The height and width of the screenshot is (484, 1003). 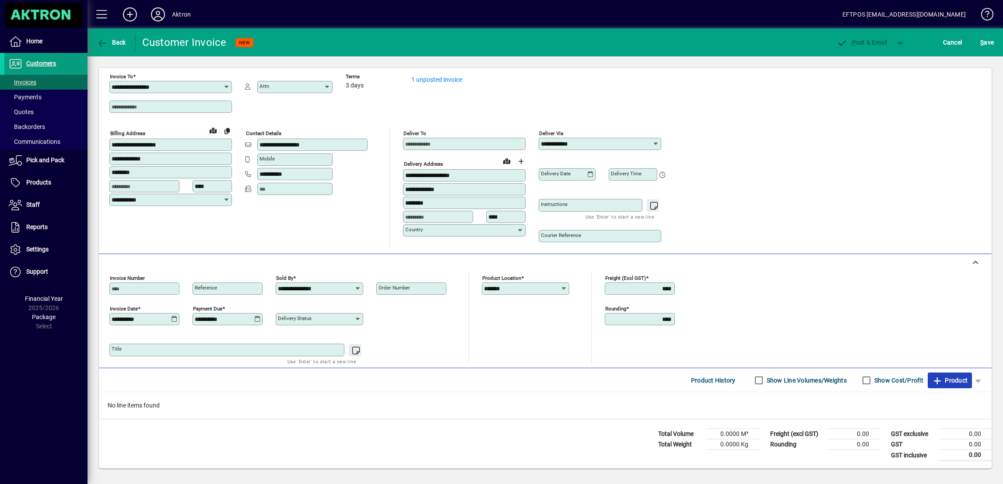 What do you see at coordinates (545, 406) in the screenshot?
I see `div: No line items found` at bounding box center [545, 406].